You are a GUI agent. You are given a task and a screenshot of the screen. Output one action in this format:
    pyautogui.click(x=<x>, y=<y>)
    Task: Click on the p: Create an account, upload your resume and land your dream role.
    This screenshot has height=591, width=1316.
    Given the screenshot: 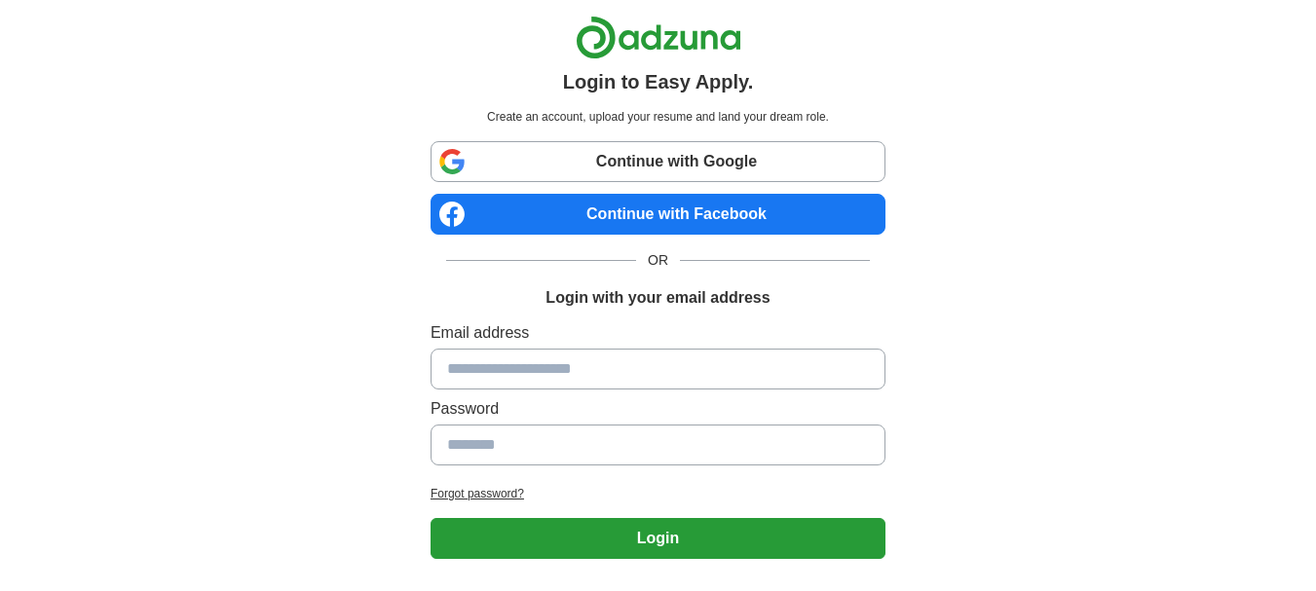 What is the action you would take?
    pyautogui.click(x=658, y=117)
    